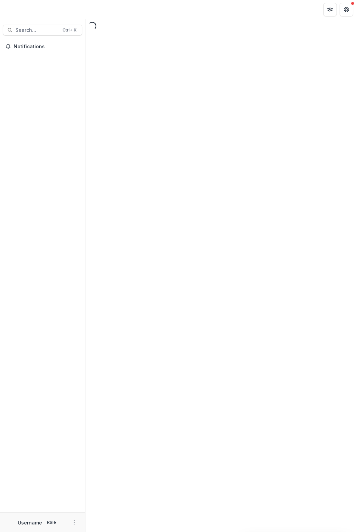  Describe the element at coordinates (47, 47) in the screenshot. I see `span: Notifications` at that location.